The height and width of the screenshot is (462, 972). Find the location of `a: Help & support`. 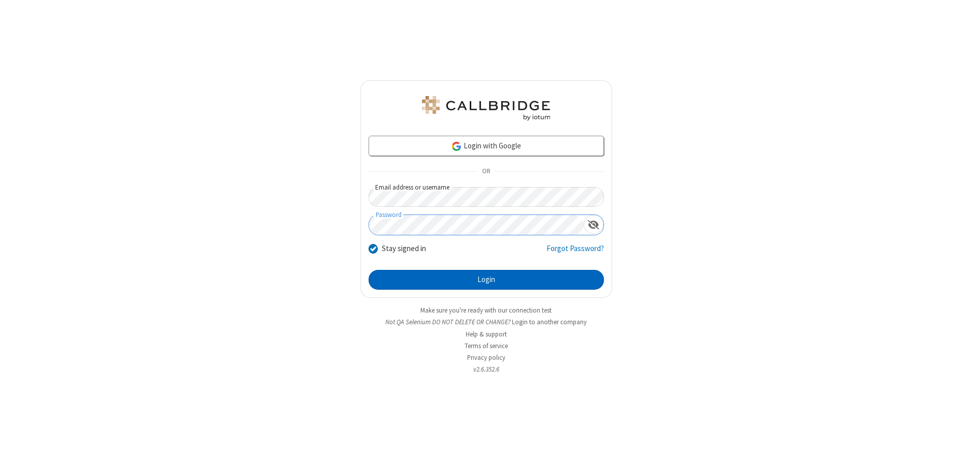

a: Help & support is located at coordinates (486, 334).